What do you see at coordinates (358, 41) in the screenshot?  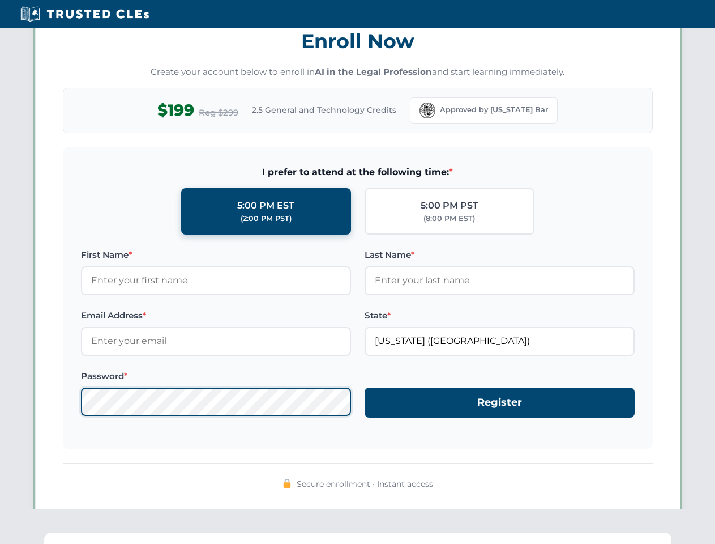 I see `h3: Enroll Now` at bounding box center [358, 41].